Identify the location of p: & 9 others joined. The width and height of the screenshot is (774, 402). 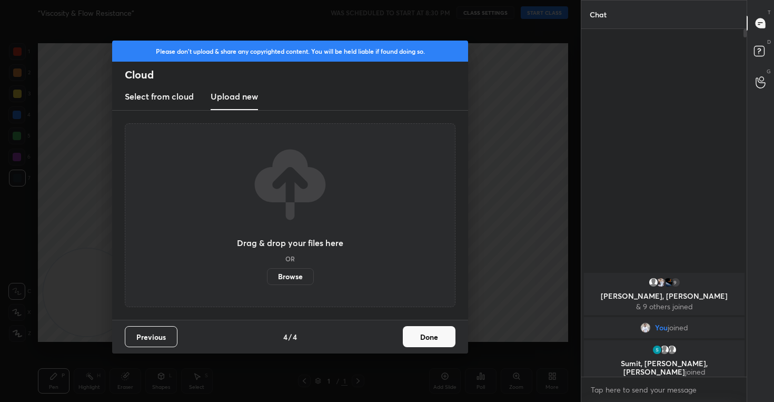
(664, 306).